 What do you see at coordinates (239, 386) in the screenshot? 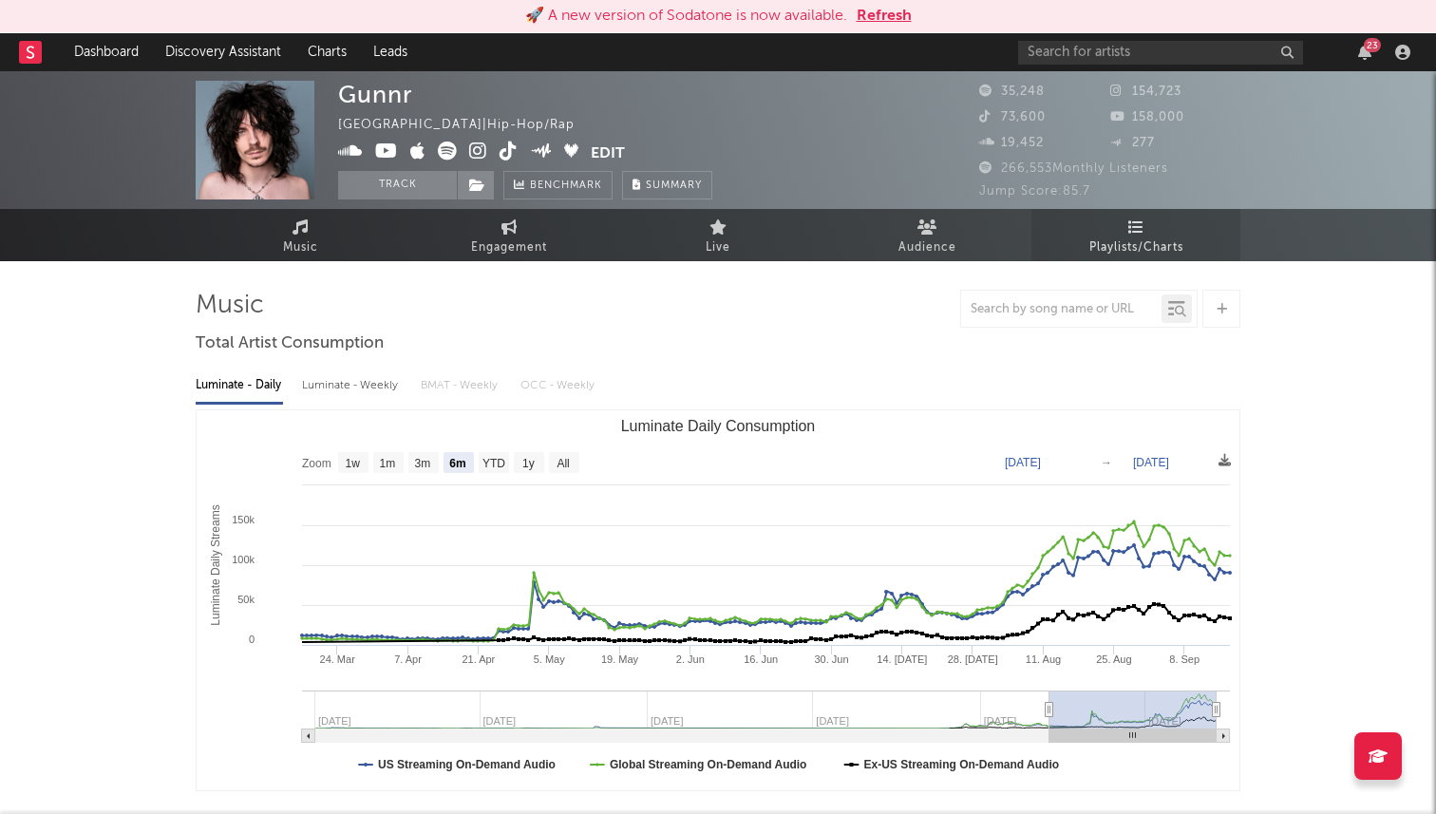
I see `div: Luminate - Daily` at bounding box center [239, 386].